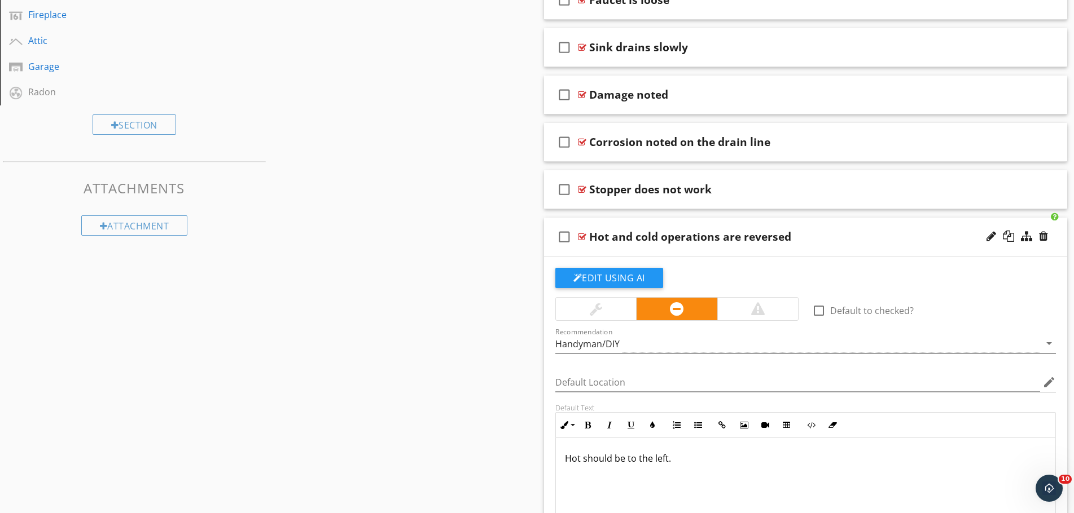  What do you see at coordinates (631, 425) in the screenshot?
I see `button: Underline (Ctrl+U)` at bounding box center [631, 425].